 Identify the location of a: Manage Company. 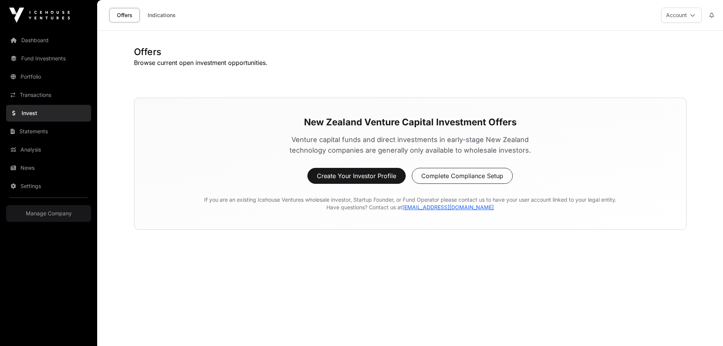
(49, 213).